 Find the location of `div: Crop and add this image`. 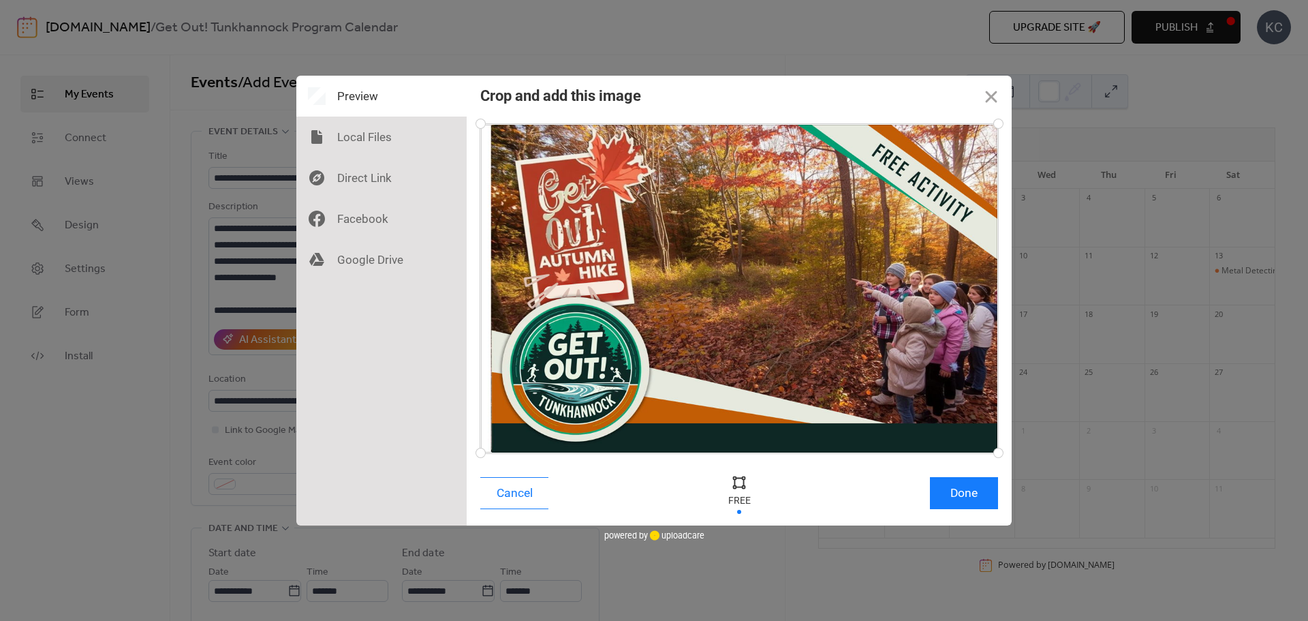

div: Crop and add this image is located at coordinates (561, 95).